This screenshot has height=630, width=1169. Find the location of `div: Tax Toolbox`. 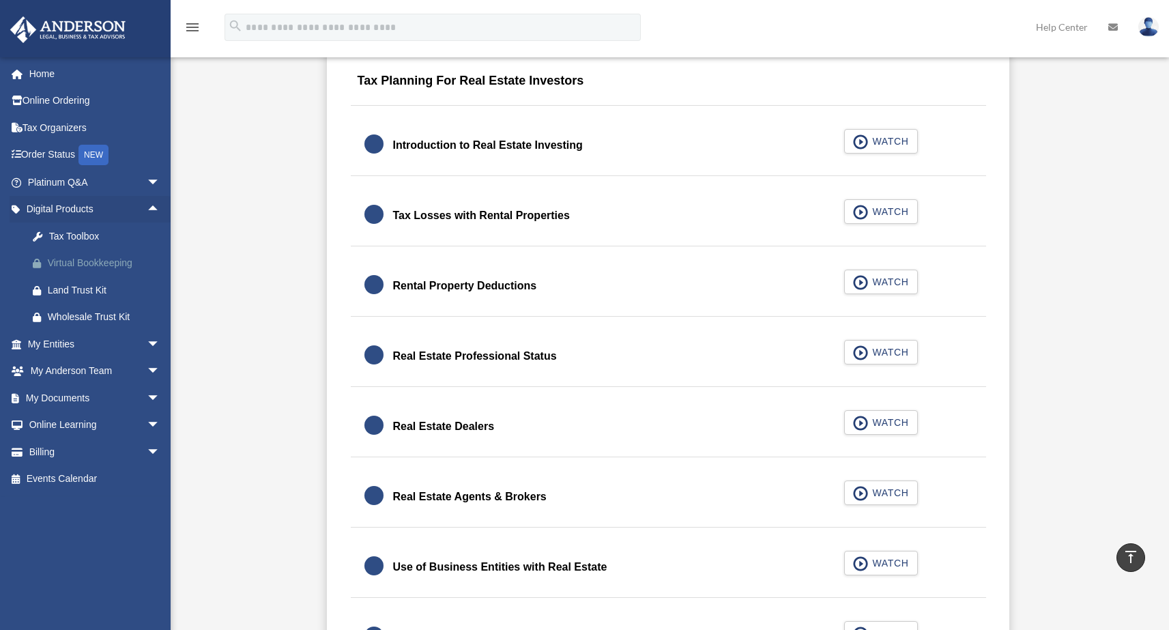

div: Tax Toolbox is located at coordinates (106, 236).